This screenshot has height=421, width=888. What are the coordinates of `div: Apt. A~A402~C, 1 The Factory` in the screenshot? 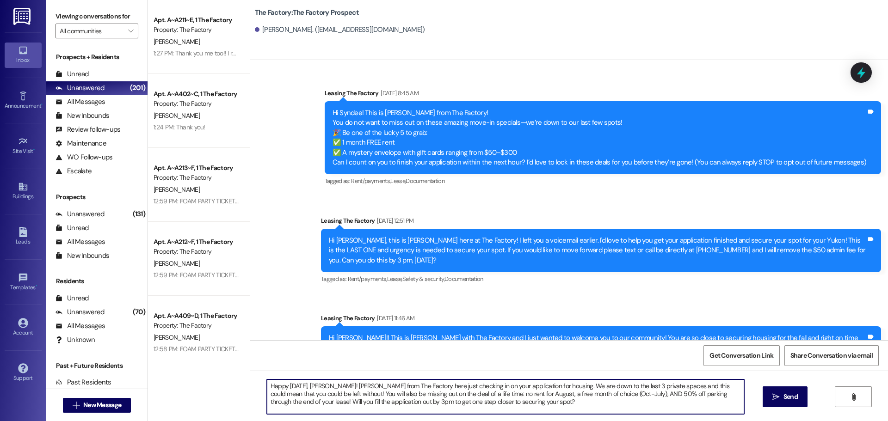 It's located at (196, 94).